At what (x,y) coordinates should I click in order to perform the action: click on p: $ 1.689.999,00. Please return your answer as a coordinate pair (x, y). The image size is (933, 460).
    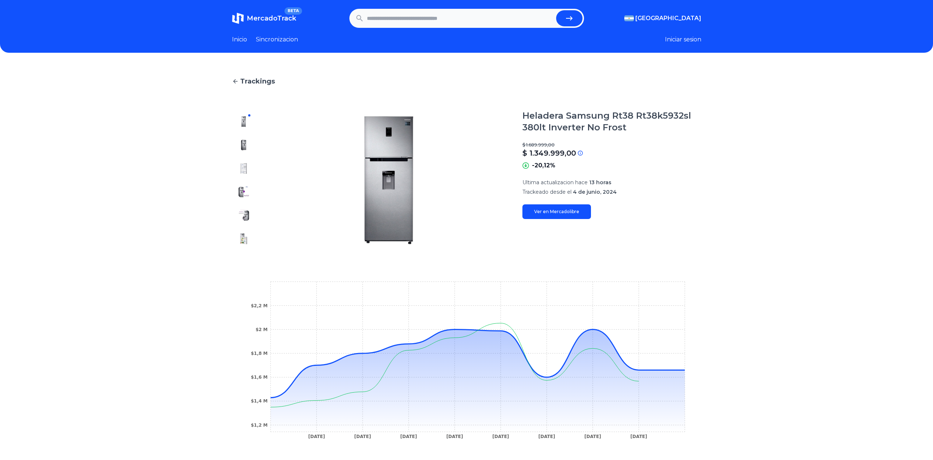
    Looking at the image, I should click on (612, 145).